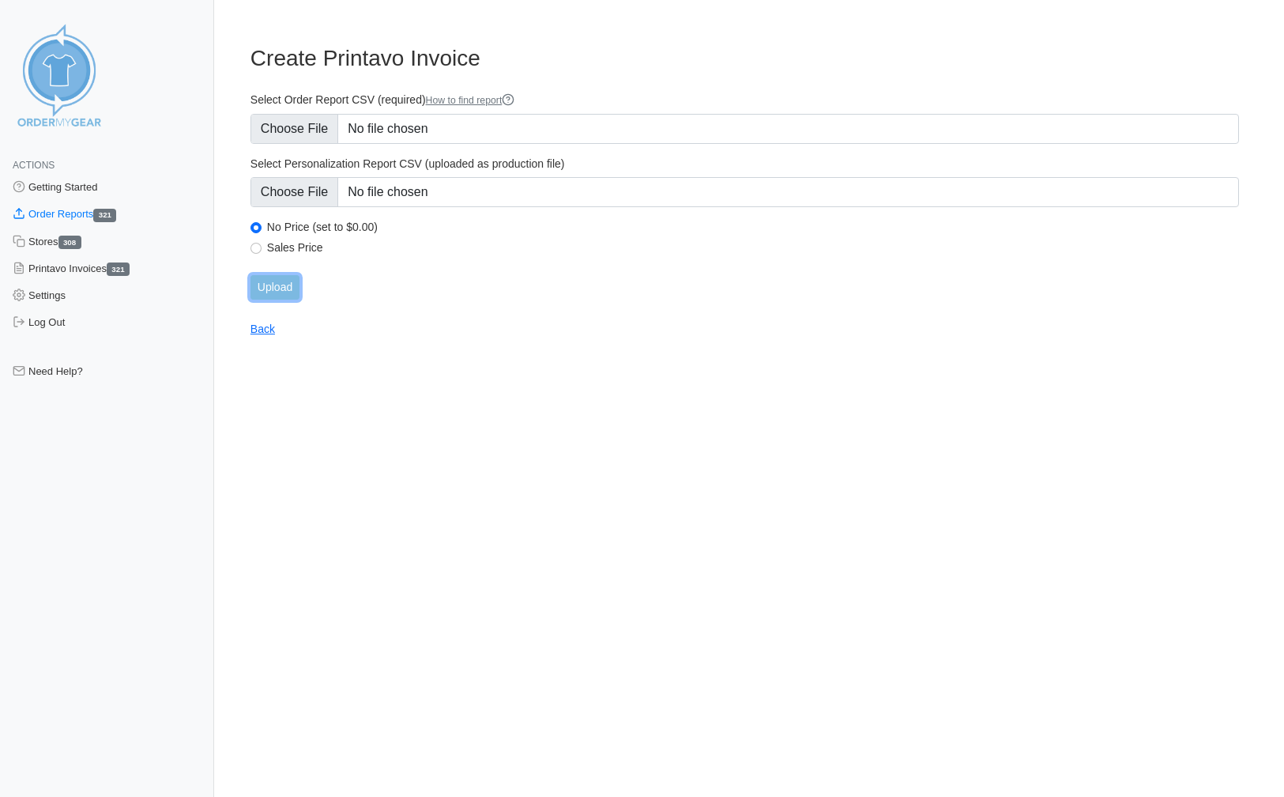  I want to click on span: 308, so click(70, 242).